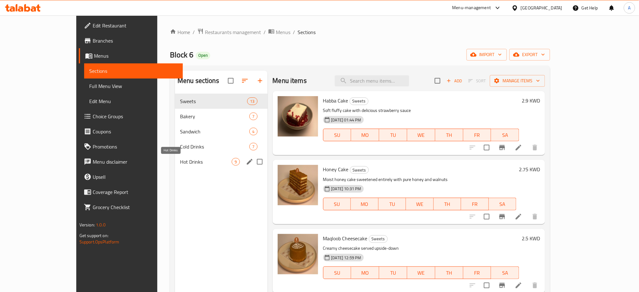  I want to click on h6: 2.75 KWD, so click(529, 169).